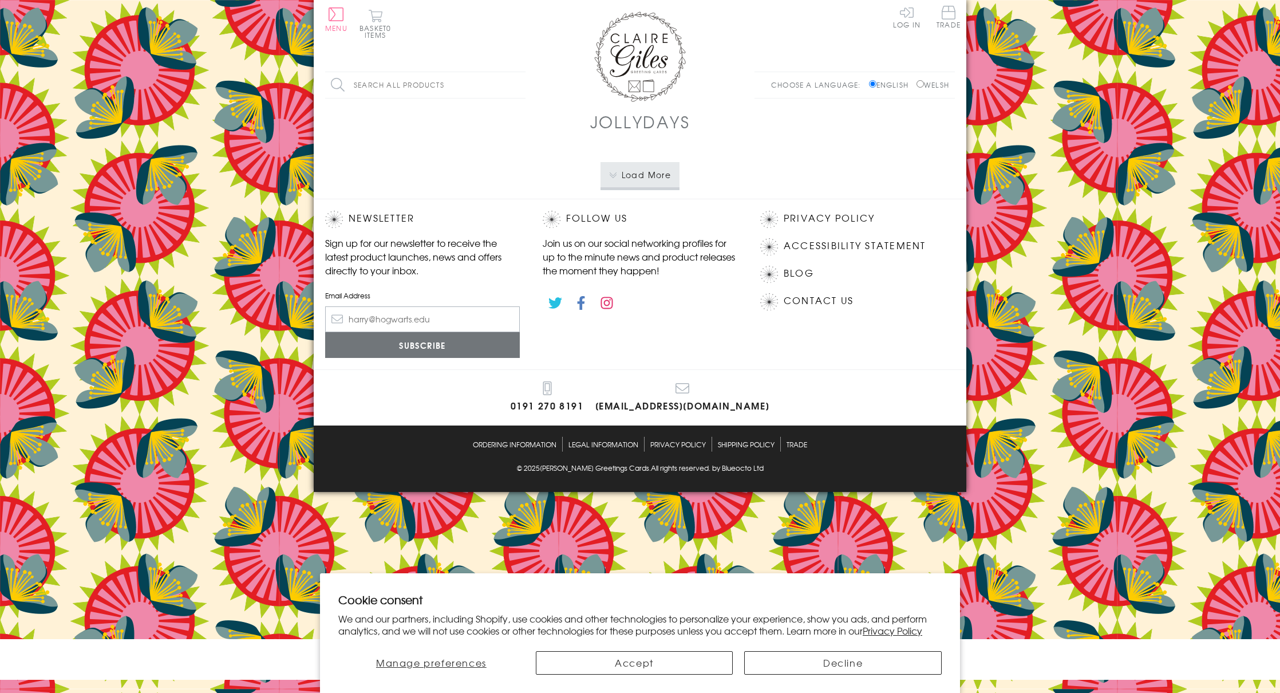  What do you see at coordinates (431, 662) in the screenshot?
I see `button: Manage preferences` at bounding box center [431, 662].